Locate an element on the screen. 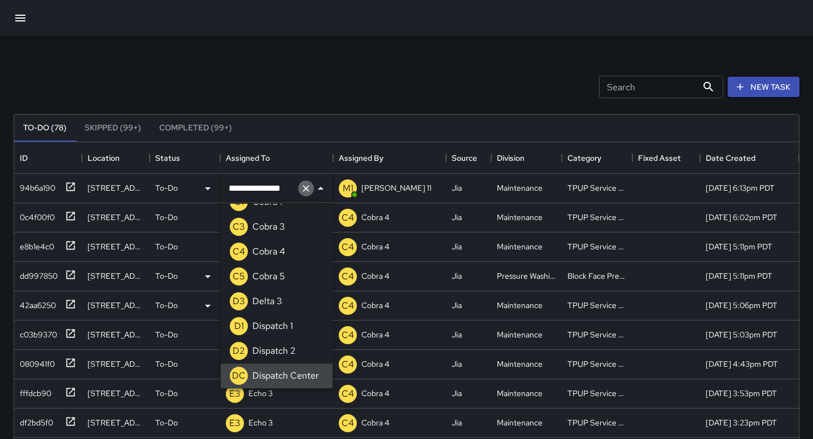 The width and height of the screenshot is (813, 439). div: fffdcb90 is located at coordinates (33, 391).